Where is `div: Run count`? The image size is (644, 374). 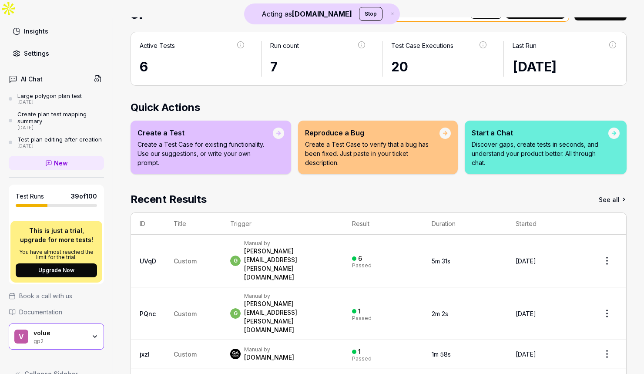 div: Run count is located at coordinates (285, 45).